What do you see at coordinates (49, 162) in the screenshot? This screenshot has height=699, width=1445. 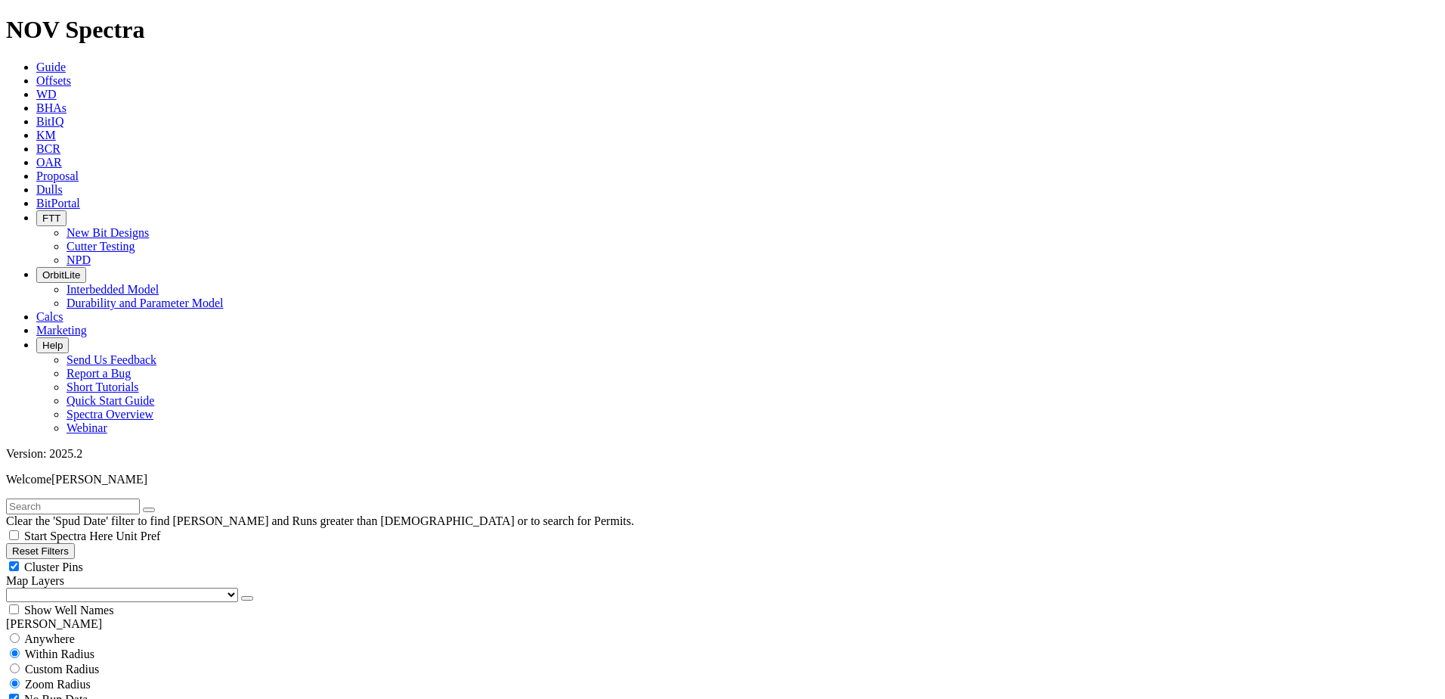 I see `a: OAR` at bounding box center [49, 162].